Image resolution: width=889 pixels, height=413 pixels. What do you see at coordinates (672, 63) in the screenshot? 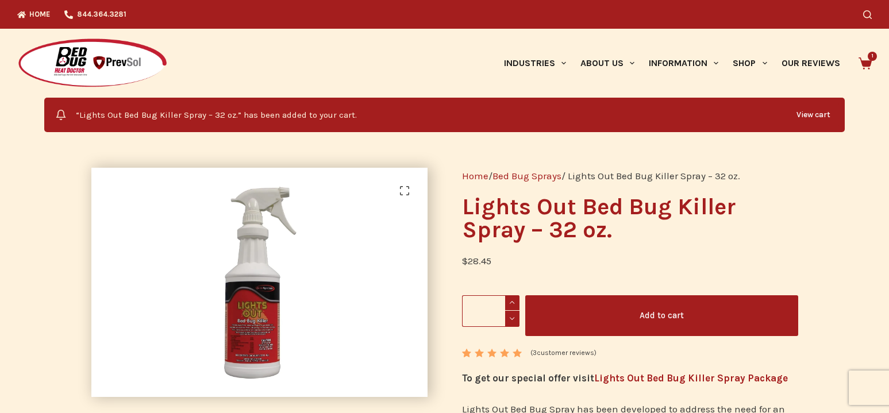
I see `nav: Primary` at bounding box center [672, 63].